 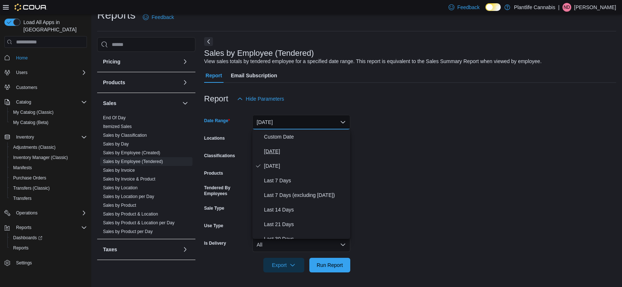 I want to click on span: Sales by Product per Day, so click(x=128, y=232).